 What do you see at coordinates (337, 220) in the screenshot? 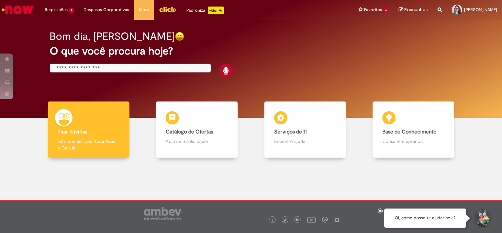
I see `img: logo_footer_naosei.png` at bounding box center [337, 220].